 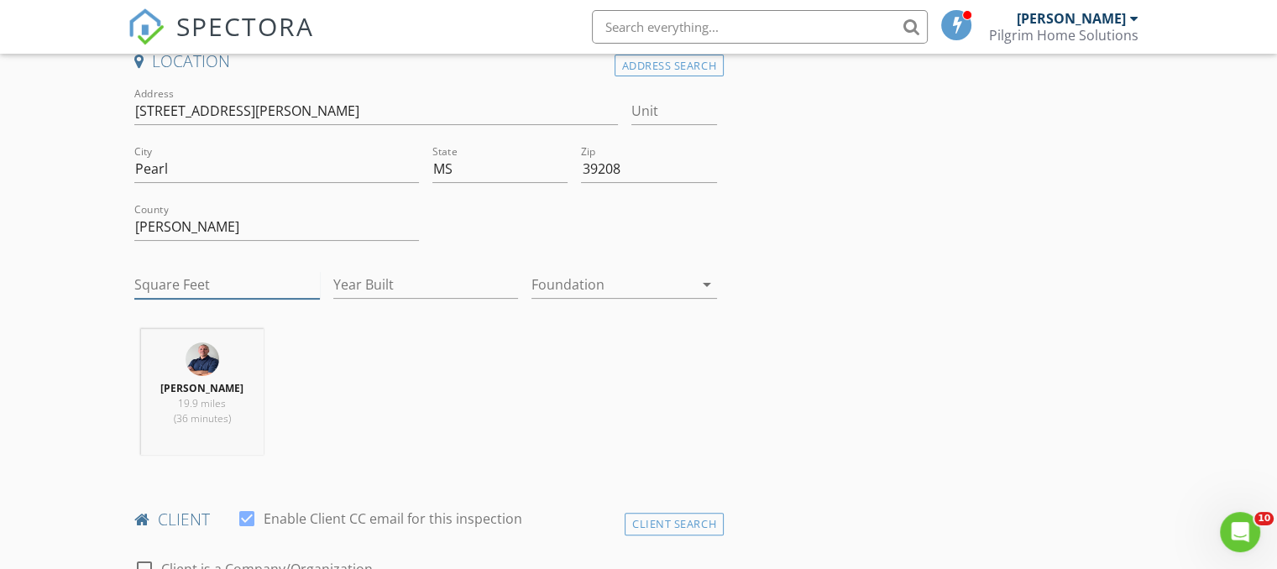 I want to click on div: Client Search, so click(x=674, y=524).